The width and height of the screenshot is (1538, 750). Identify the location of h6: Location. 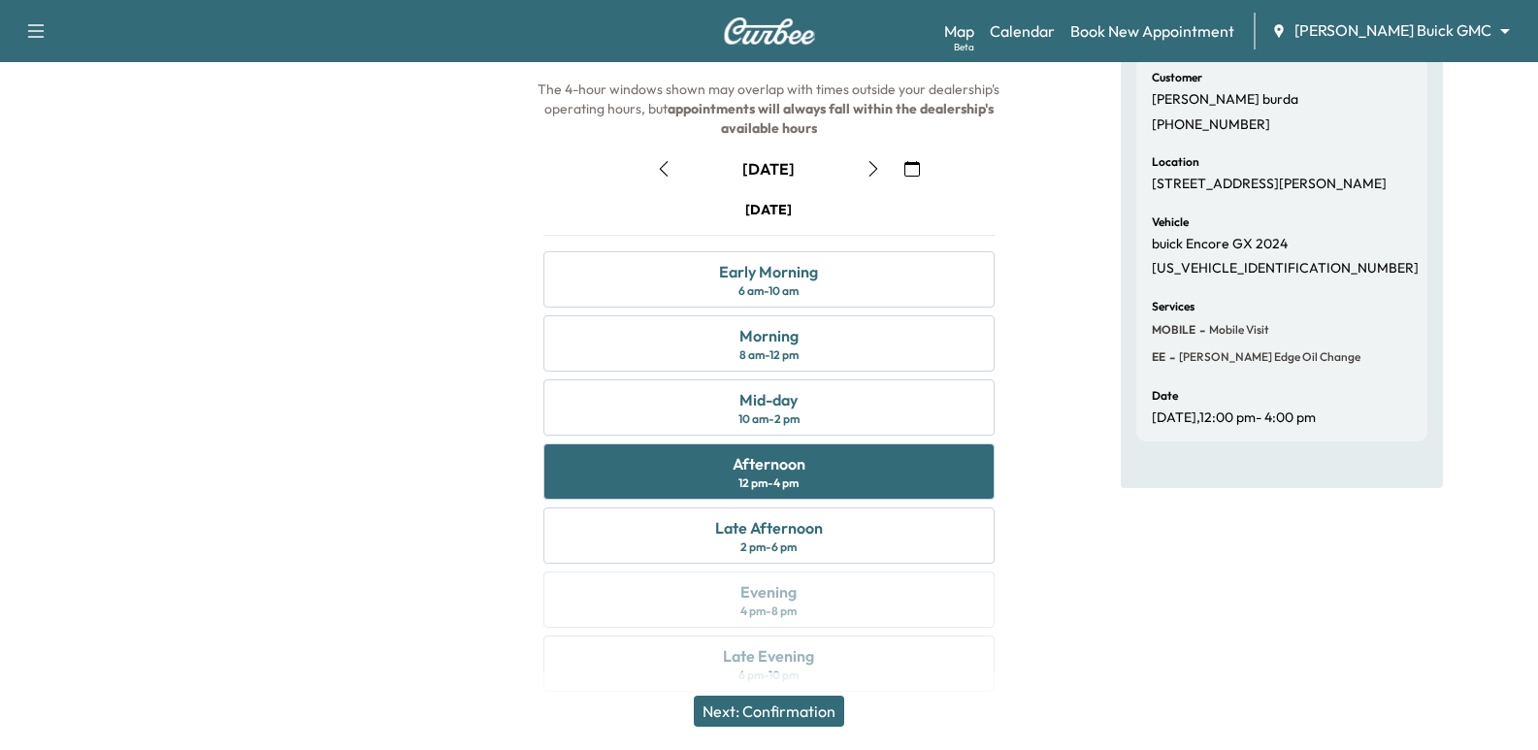
(1175, 162).